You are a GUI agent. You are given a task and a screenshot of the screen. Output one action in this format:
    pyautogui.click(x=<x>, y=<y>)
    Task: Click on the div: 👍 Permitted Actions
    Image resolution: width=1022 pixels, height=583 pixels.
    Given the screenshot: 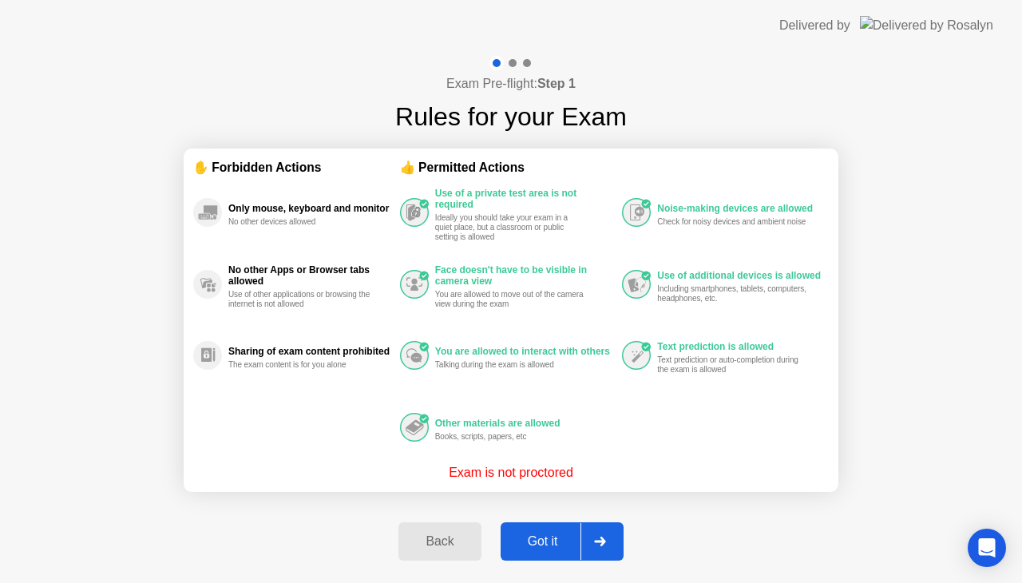 What is the action you would take?
    pyautogui.click(x=614, y=167)
    